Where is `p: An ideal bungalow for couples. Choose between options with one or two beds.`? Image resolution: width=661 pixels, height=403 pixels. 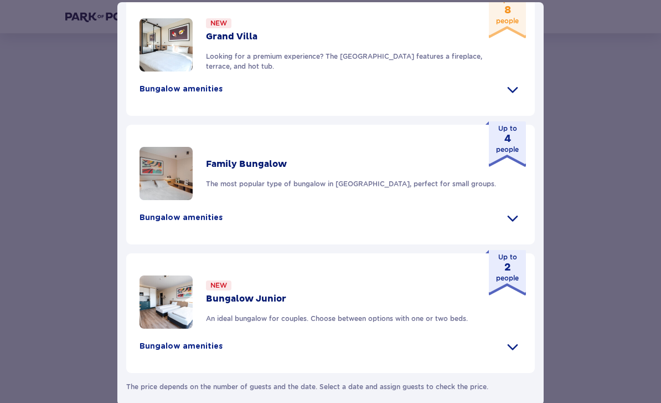 p: An ideal bungalow for couples. Choose between options with one or two beds. is located at coordinates (337, 318).